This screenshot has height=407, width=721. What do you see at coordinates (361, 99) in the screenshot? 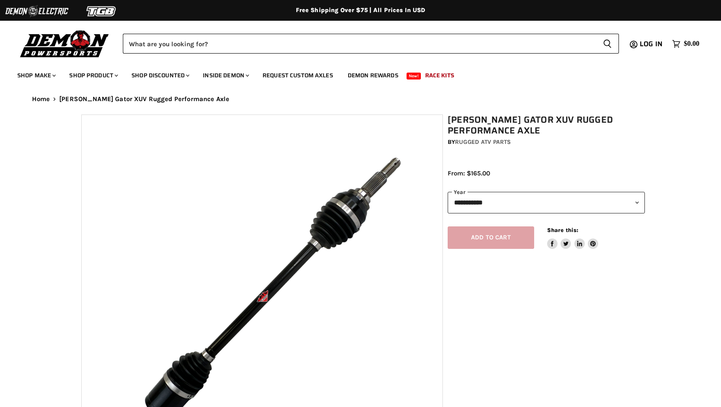
I see `nav: Breadcrumbs` at bounding box center [361, 99].